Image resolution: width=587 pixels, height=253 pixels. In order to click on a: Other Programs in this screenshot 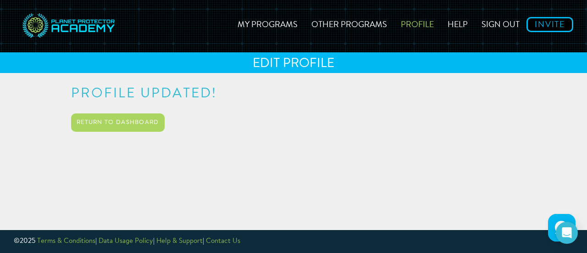, I will do `click(349, 23)`.